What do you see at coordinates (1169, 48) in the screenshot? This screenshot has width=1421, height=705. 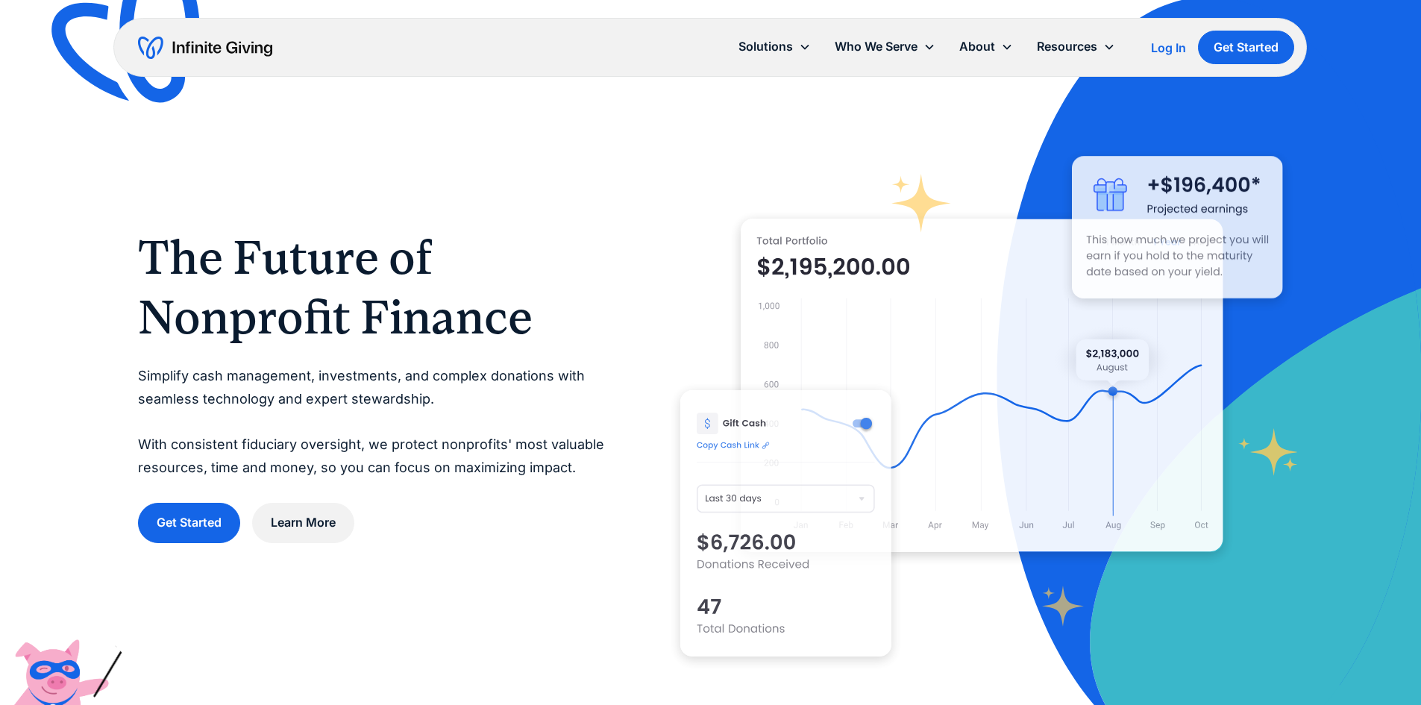 I see `a: Log In` at bounding box center [1169, 48].